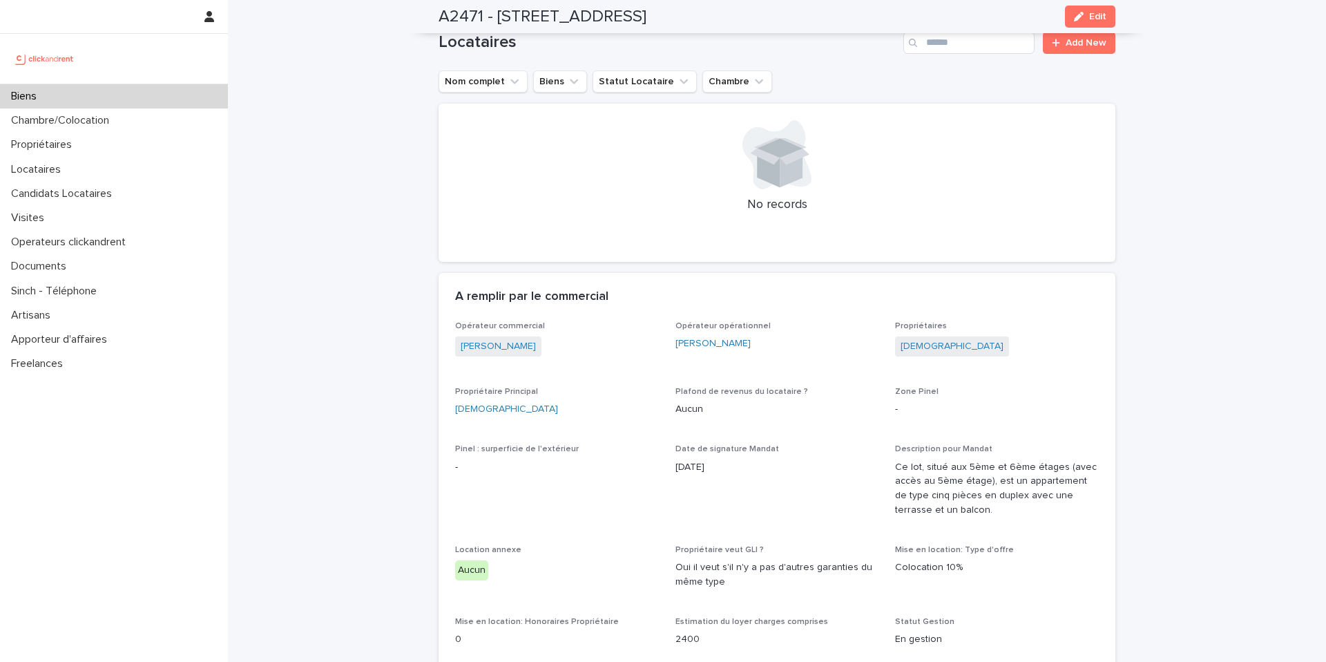  I want to click on span: Propriétaires, so click(921, 326).